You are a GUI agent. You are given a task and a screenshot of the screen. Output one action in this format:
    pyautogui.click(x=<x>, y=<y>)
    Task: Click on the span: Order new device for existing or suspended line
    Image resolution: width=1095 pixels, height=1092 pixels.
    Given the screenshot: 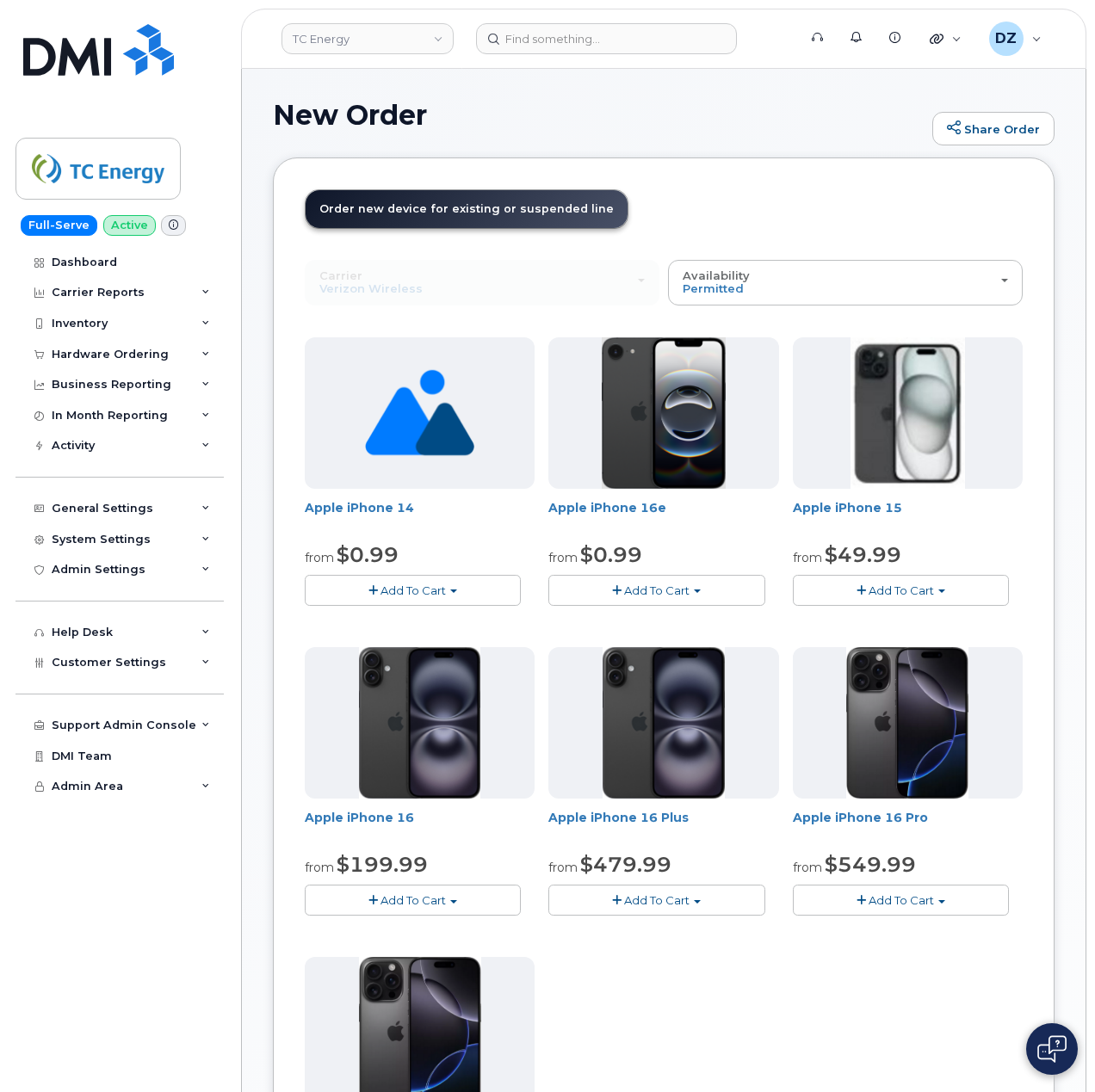 What is the action you would take?
    pyautogui.click(x=467, y=208)
    